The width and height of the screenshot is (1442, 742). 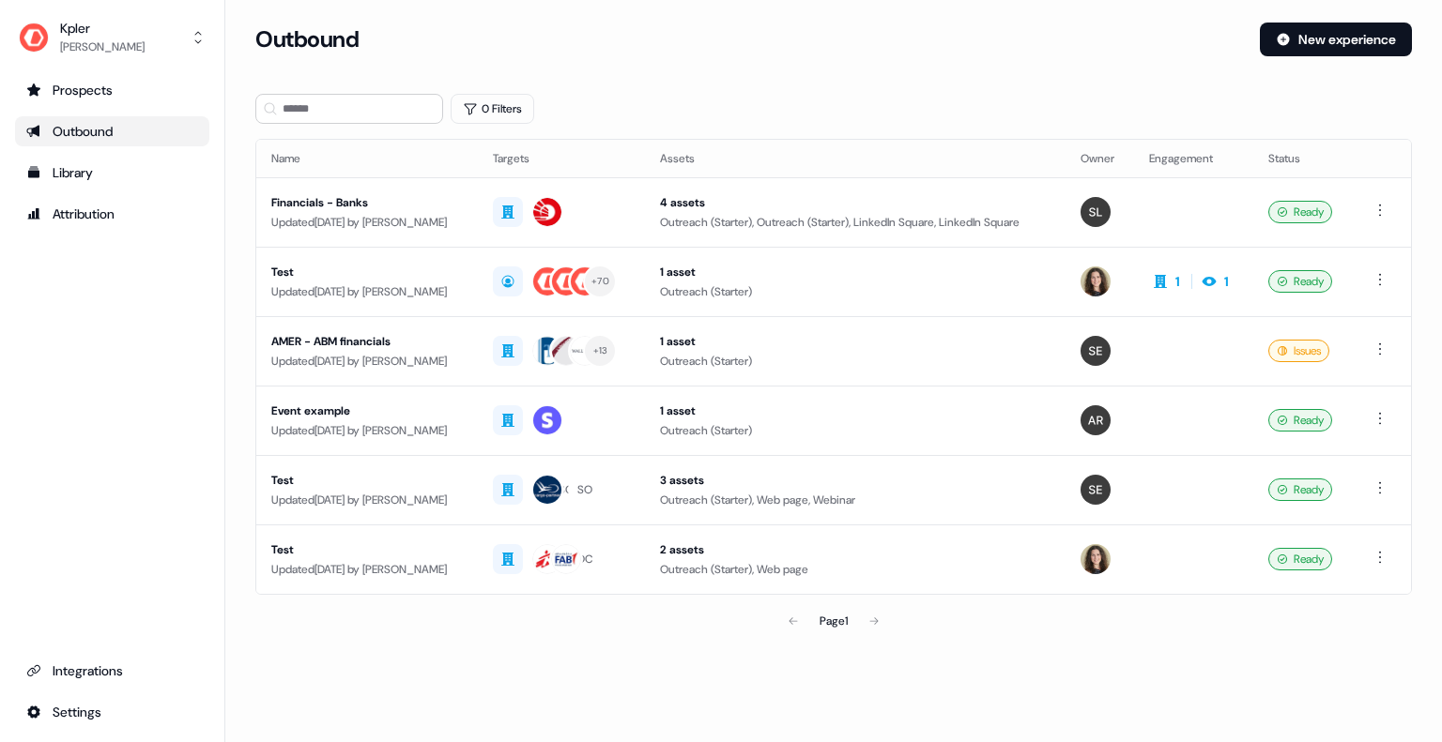 I want to click on div: Outreach (Starter), Web page, so click(x=855, y=570).